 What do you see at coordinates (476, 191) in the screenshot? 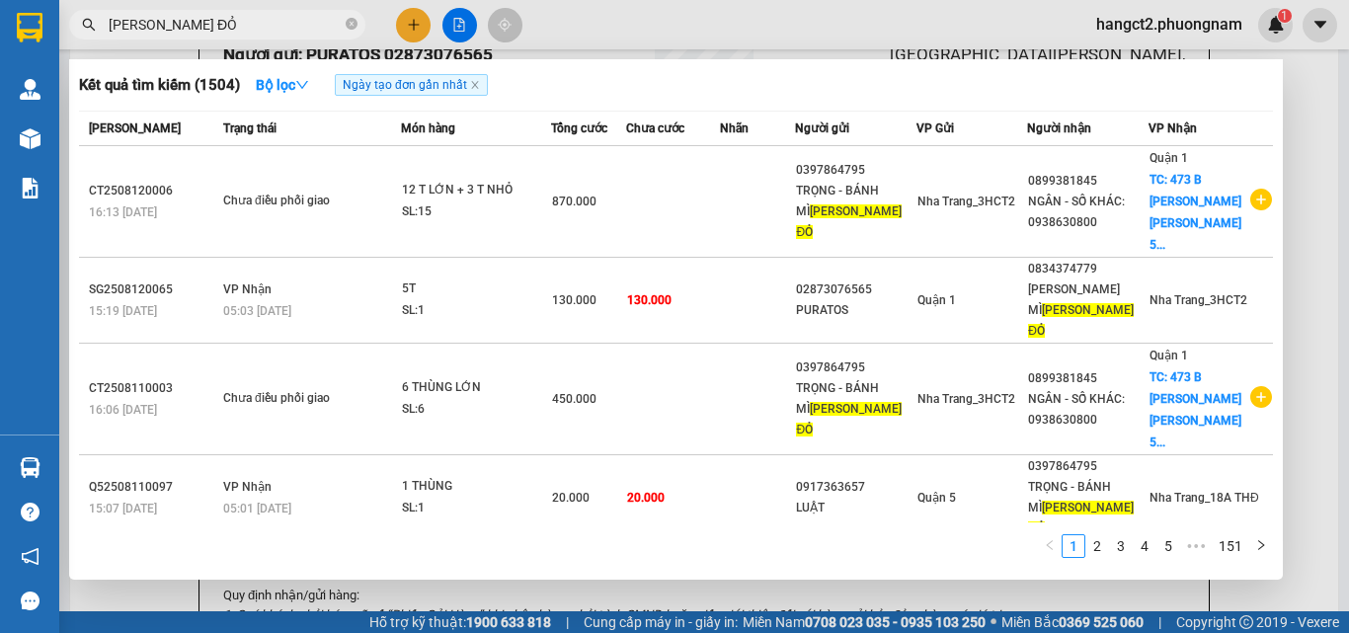
I see `div: 12 T LỚN + 3 T NHỎ` at bounding box center [476, 191].